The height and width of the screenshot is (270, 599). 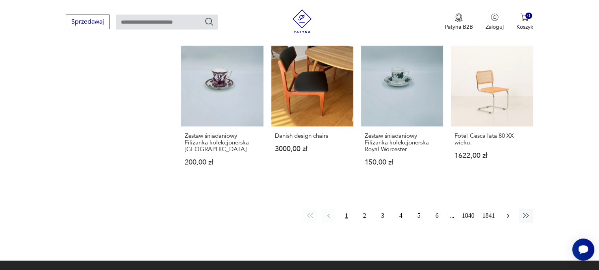 What do you see at coordinates (312, 113) in the screenshot?
I see `a: Danish design chairsDanish design chairs3000,00 zł` at bounding box center [312, 113].